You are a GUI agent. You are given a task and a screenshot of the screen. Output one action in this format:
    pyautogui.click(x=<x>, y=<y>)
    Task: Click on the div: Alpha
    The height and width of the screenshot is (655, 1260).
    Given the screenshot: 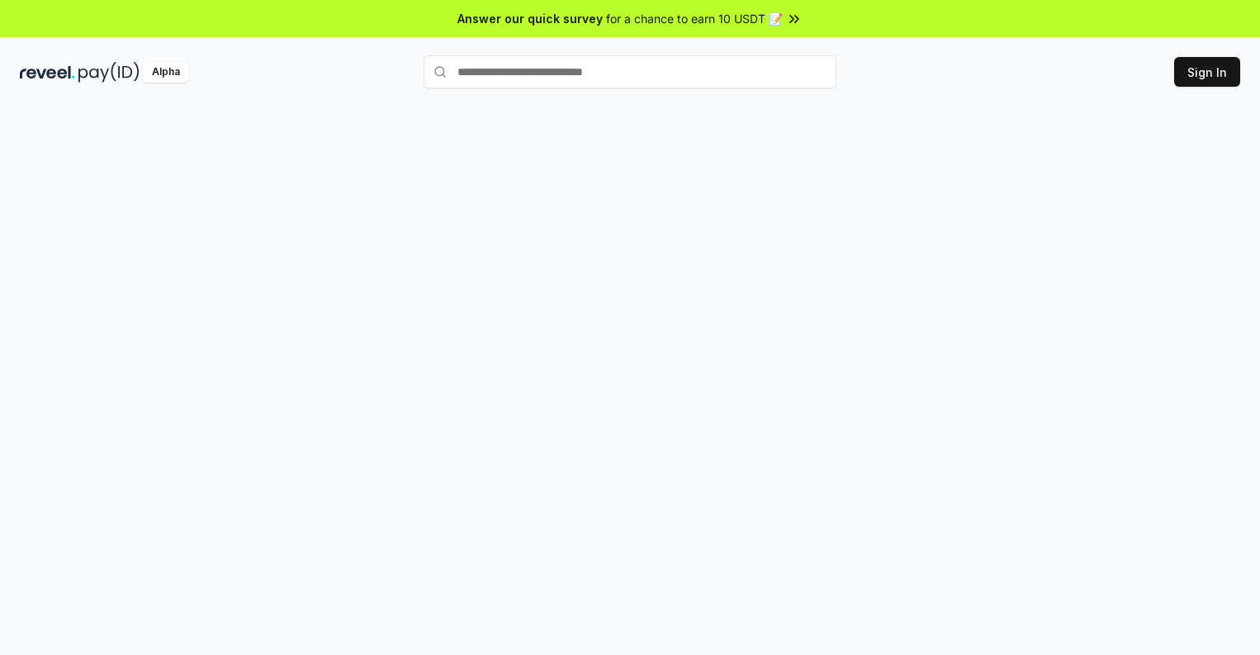 What is the action you would take?
    pyautogui.click(x=166, y=72)
    